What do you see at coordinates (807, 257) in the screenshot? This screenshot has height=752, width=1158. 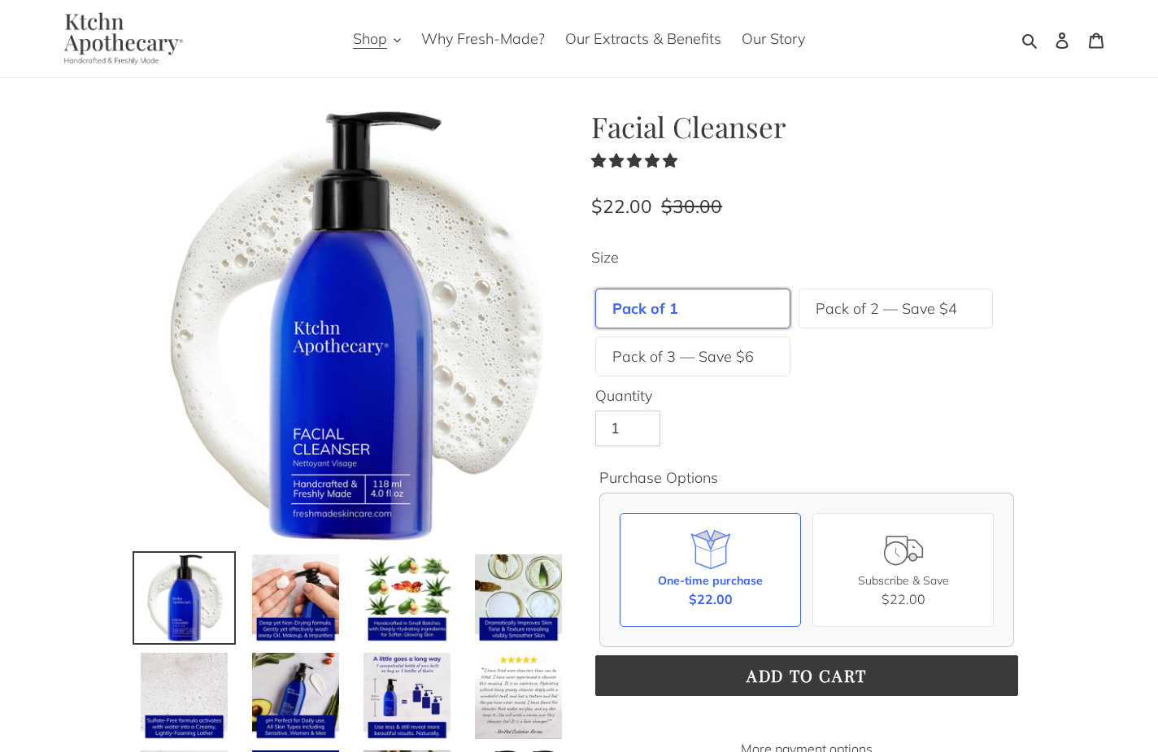 I see `label: Size` at bounding box center [807, 257].